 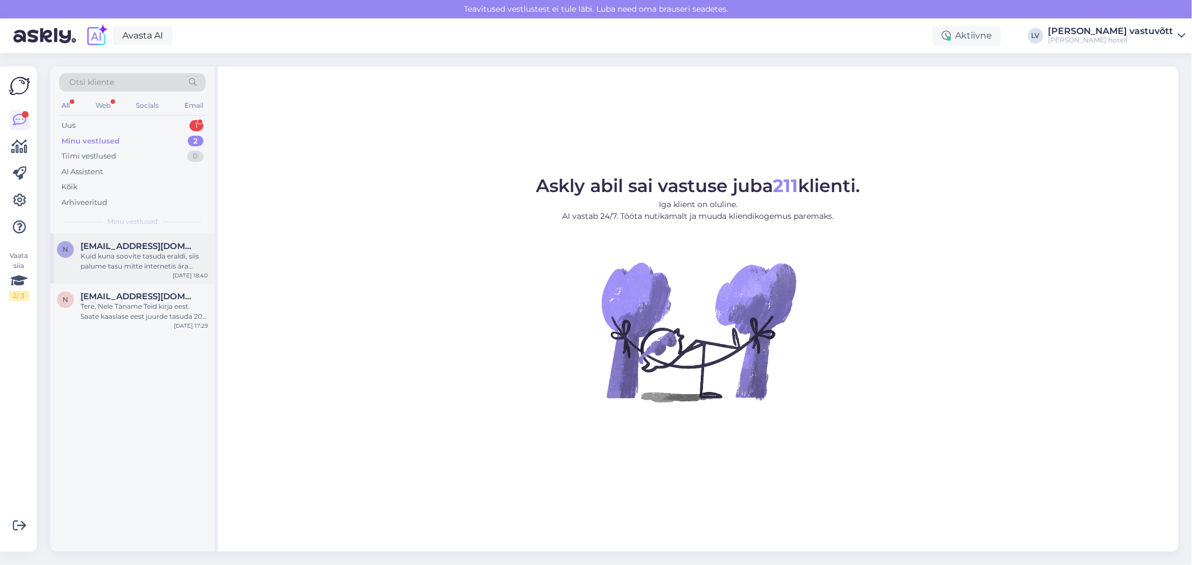 What do you see at coordinates (20, 86) in the screenshot?
I see `img: Askly Logo` at bounding box center [20, 86].